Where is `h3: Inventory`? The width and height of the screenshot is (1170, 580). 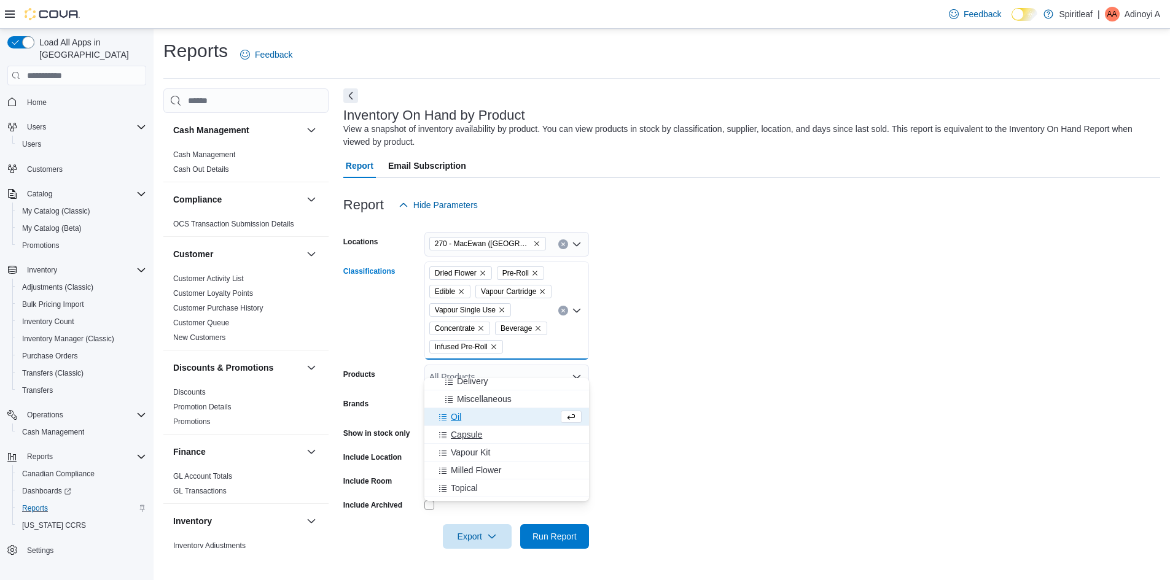
h3: Inventory is located at coordinates (192, 521).